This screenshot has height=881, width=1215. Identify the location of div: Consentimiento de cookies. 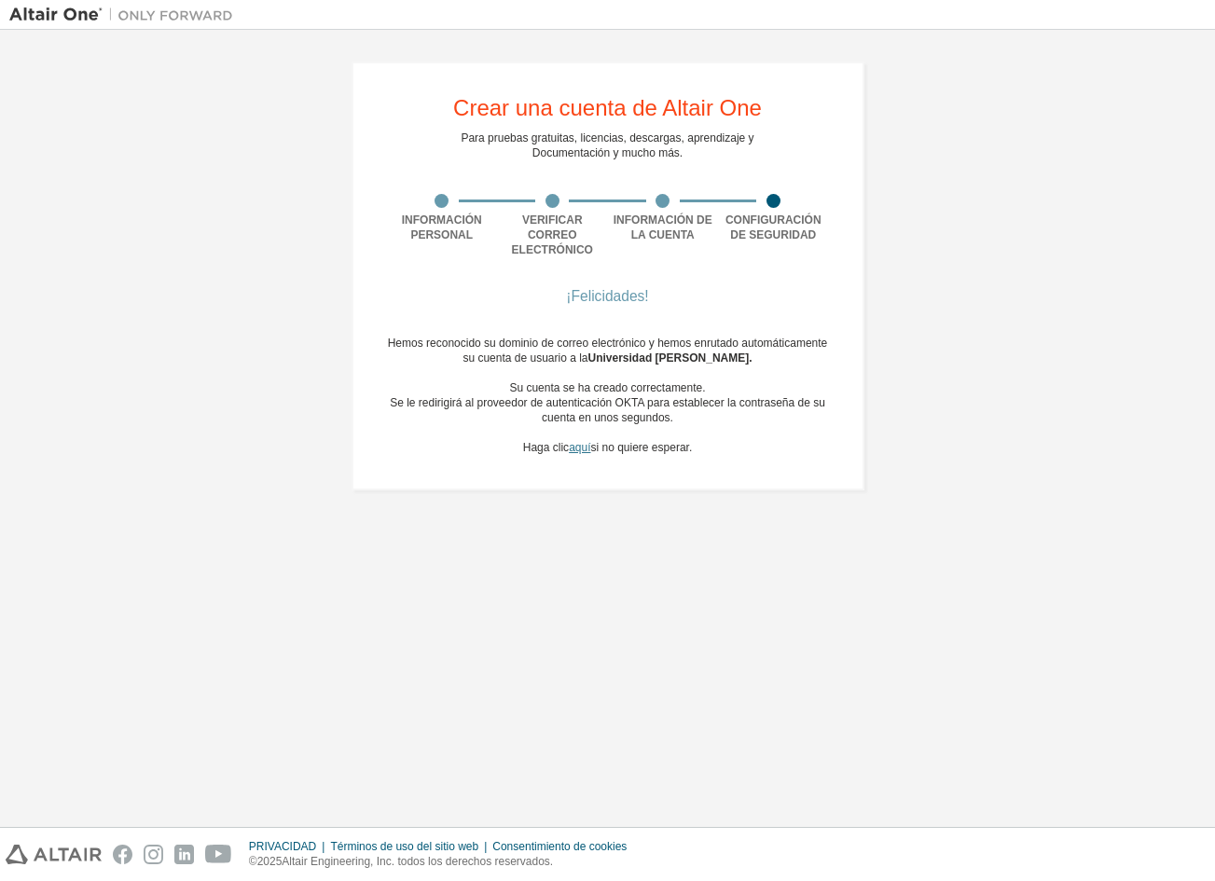
(565, 847).